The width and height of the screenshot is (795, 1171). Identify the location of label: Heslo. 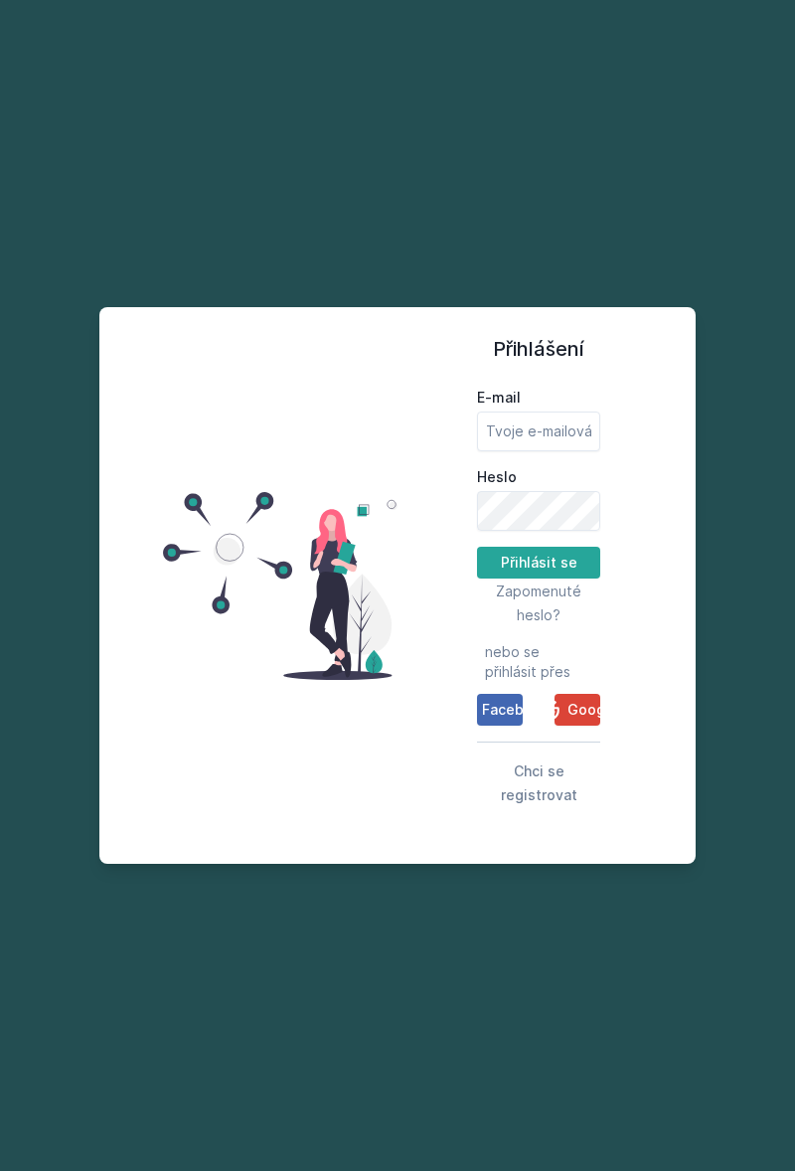
(539, 477).